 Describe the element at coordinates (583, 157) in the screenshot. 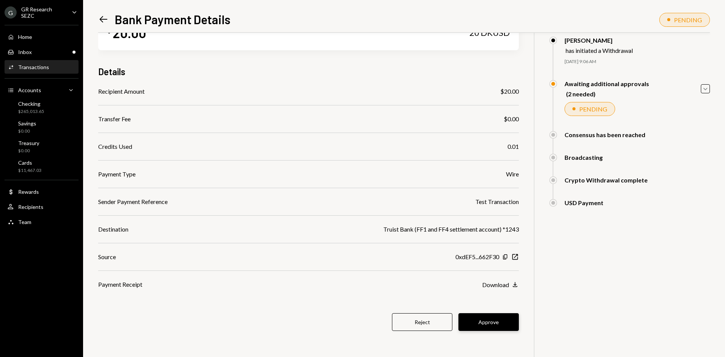

I see `div: Broadcasting` at that location.